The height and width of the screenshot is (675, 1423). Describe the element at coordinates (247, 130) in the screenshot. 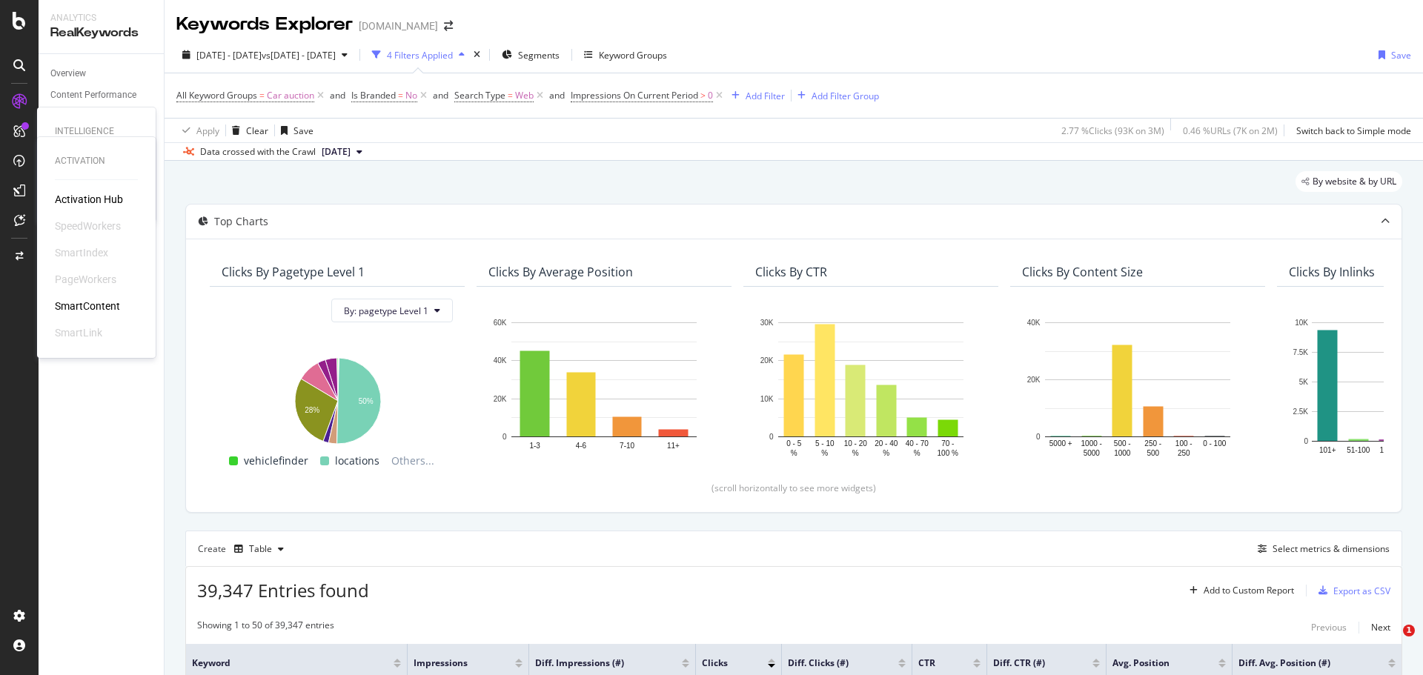

I see `button: Clear` at that location.